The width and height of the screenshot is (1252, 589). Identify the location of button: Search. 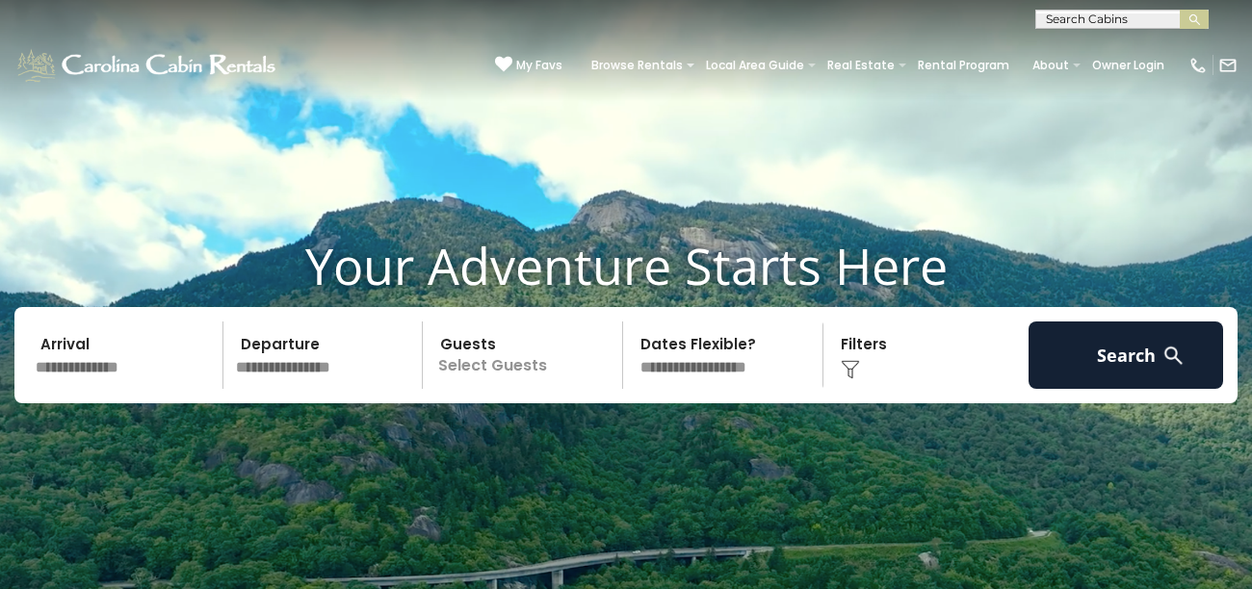
(1126, 355).